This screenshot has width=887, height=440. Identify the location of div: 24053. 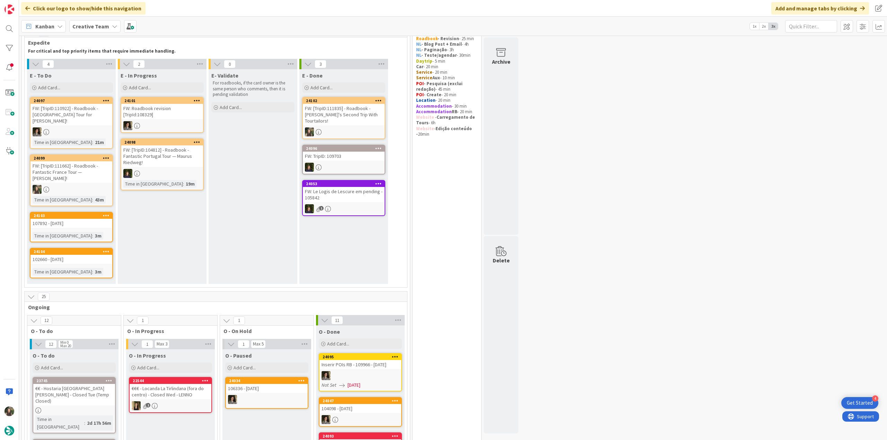
(345, 184).